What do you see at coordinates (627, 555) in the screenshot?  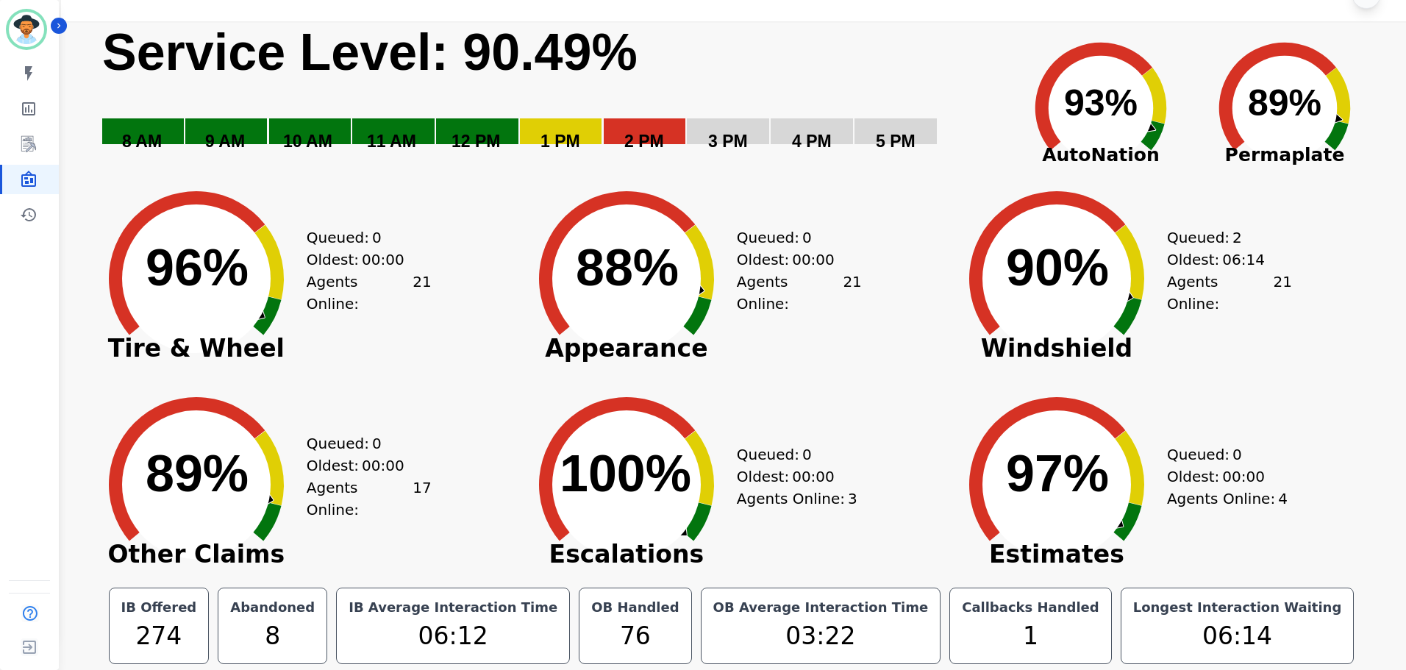 I see `span: Escalations` at bounding box center [627, 555].